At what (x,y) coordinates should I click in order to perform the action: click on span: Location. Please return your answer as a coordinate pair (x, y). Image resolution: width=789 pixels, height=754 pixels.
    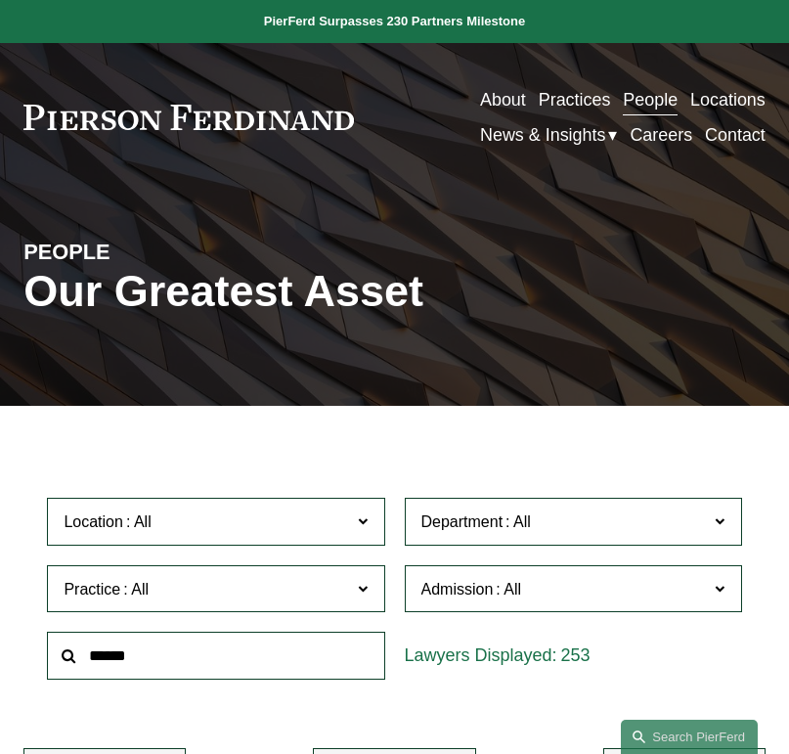
    Looking at the image, I should click on (93, 521).